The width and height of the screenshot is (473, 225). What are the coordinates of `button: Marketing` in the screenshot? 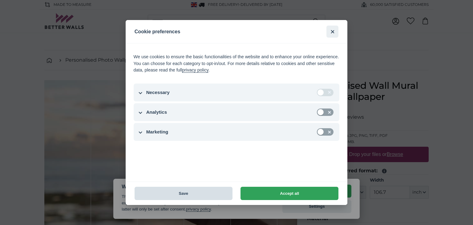 It's located at (236, 132).